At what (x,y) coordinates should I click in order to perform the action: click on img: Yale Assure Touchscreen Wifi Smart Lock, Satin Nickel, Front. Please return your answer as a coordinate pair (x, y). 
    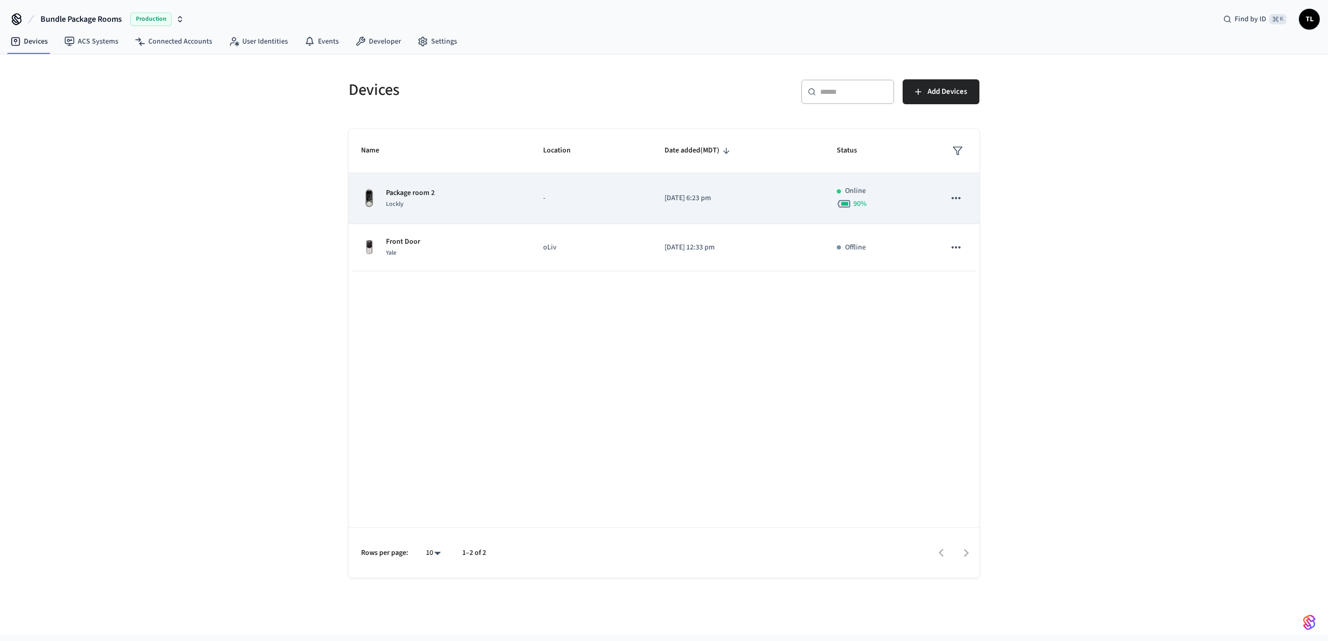
    Looking at the image, I should click on (369, 247).